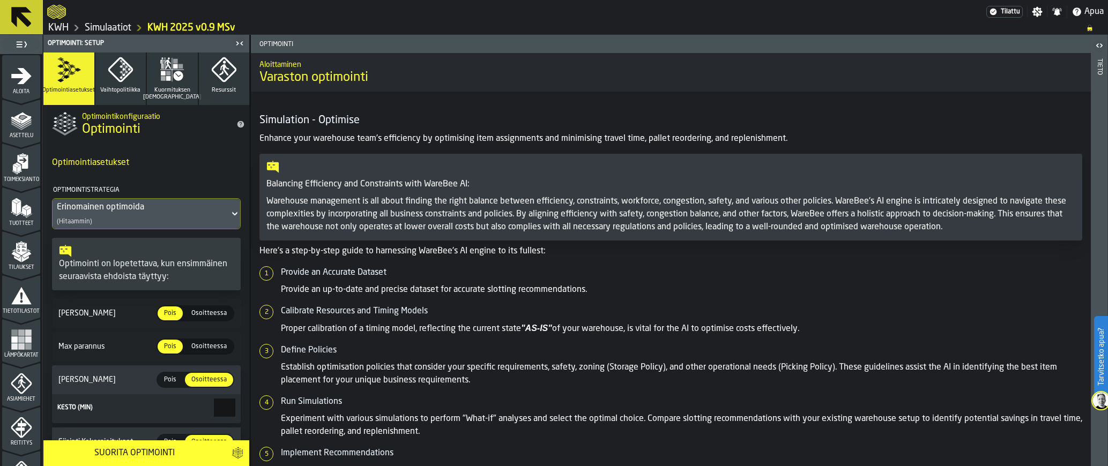  Describe the element at coordinates (21, 340) in the screenshot. I see `li: menu Lämpökartat` at that location.